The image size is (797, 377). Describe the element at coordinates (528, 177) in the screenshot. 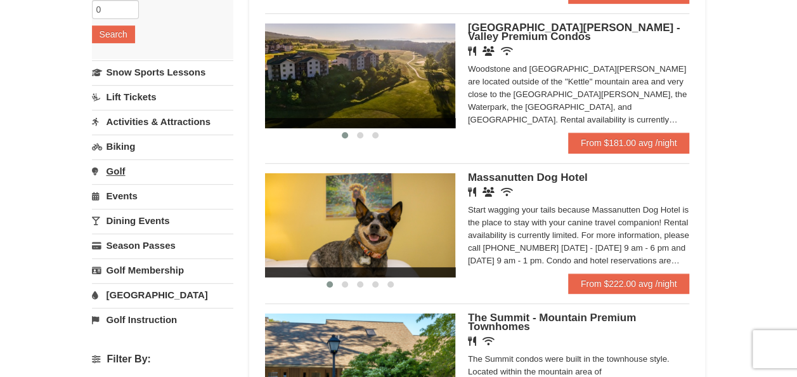

I see `span: Massanutten Dog Hotel` at that location.